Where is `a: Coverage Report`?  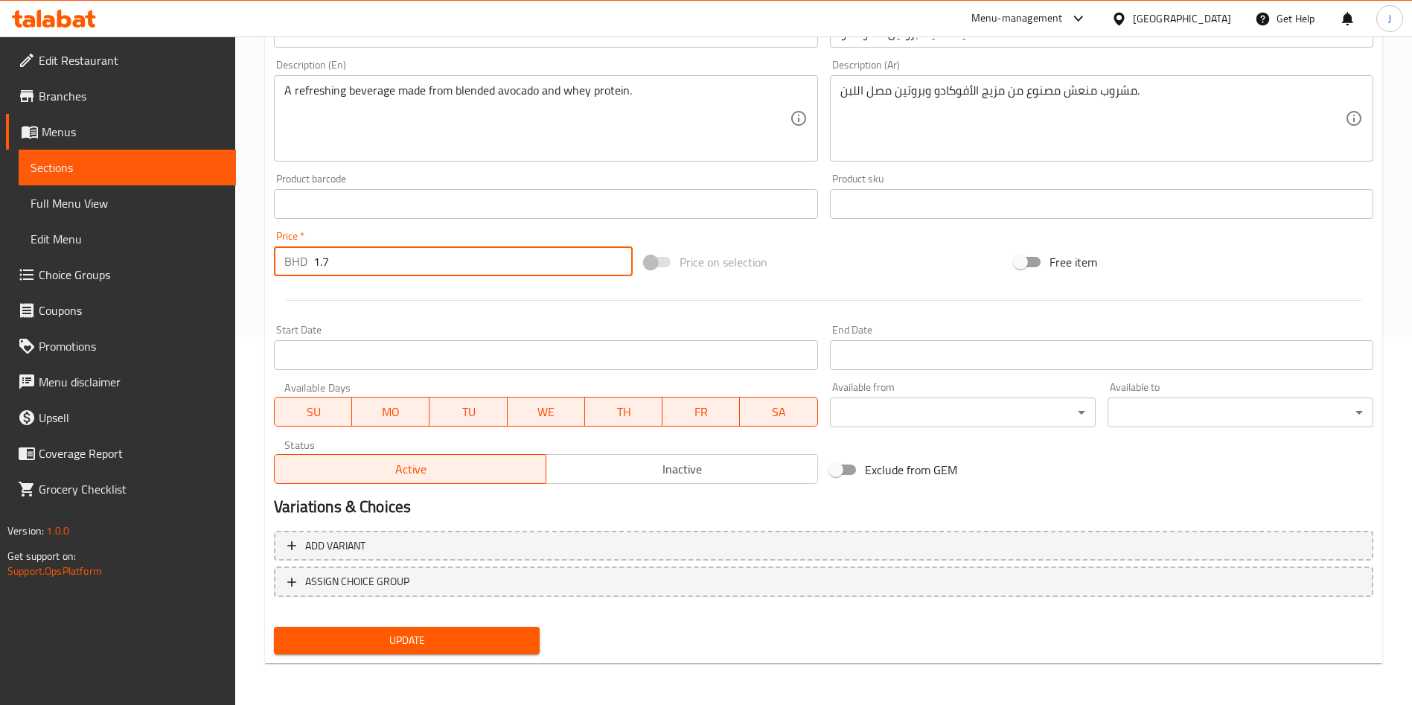 a: Coverage Report is located at coordinates (121, 453).